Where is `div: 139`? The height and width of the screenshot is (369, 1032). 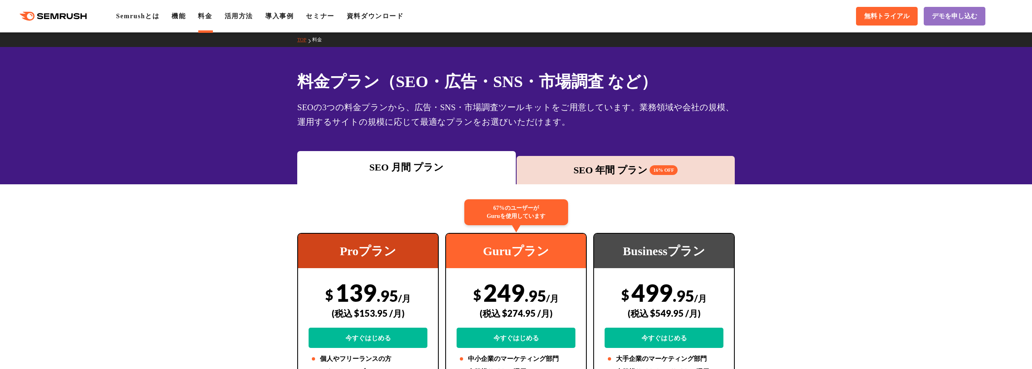 div: 139 is located at coordinates (368, 313).